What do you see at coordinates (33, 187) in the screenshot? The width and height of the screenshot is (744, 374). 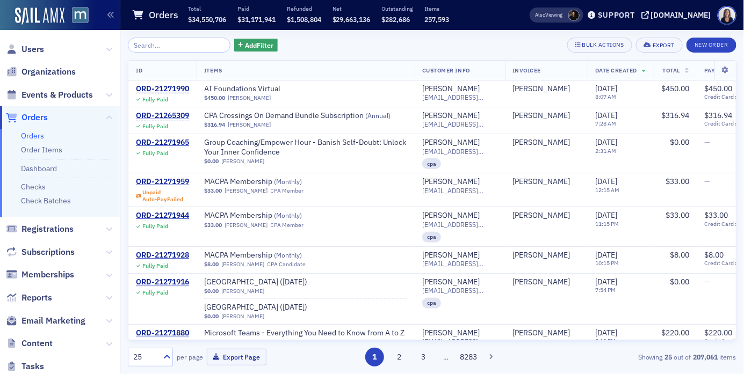 I see `a: Checks` at bounding box center [33, 187].